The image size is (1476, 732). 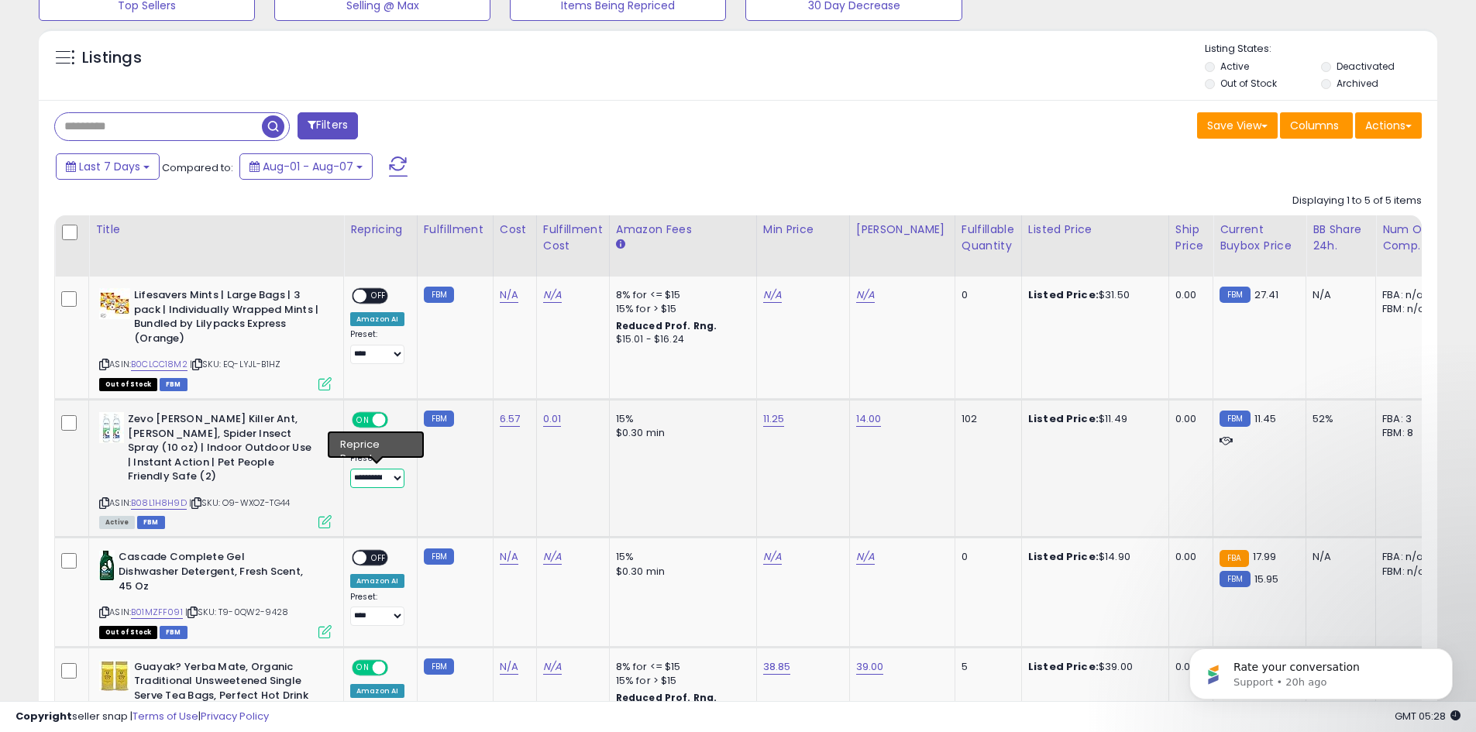 What do you see at coordinates (777, 667) in the screenshot?
I see `a: 38.85` at bounding box center [777, 667].